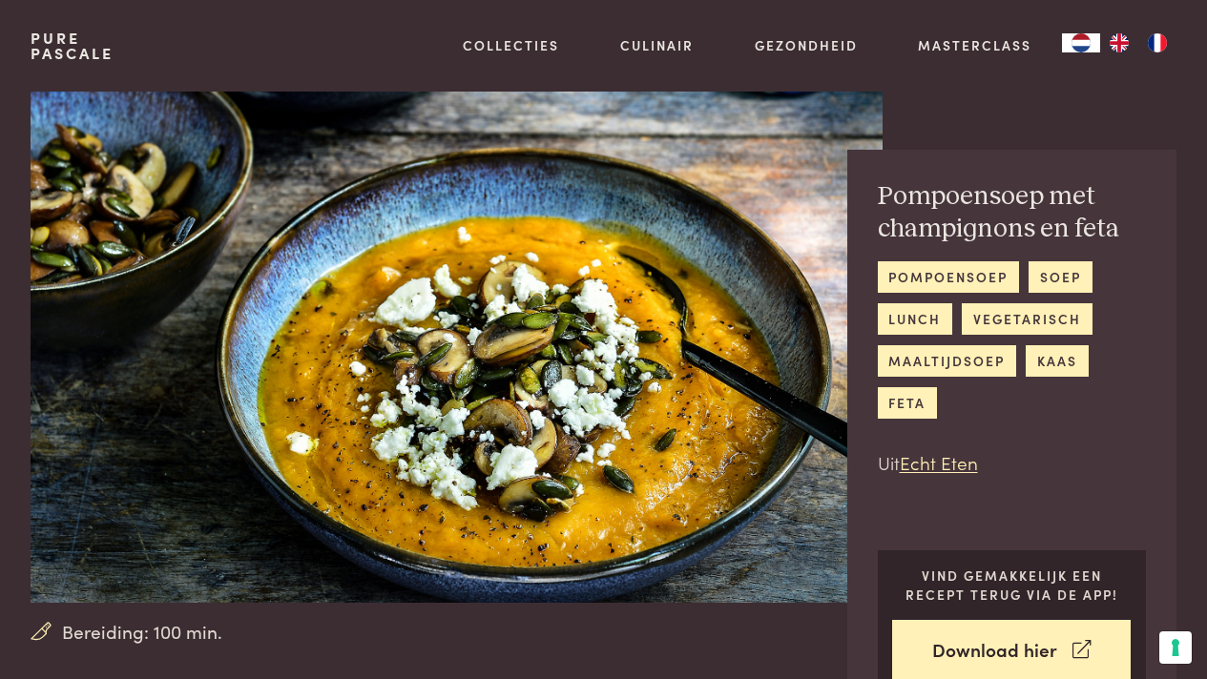 This screenshot has height=679, width=1207. I want to click on a: NL, so click(1081, 43).